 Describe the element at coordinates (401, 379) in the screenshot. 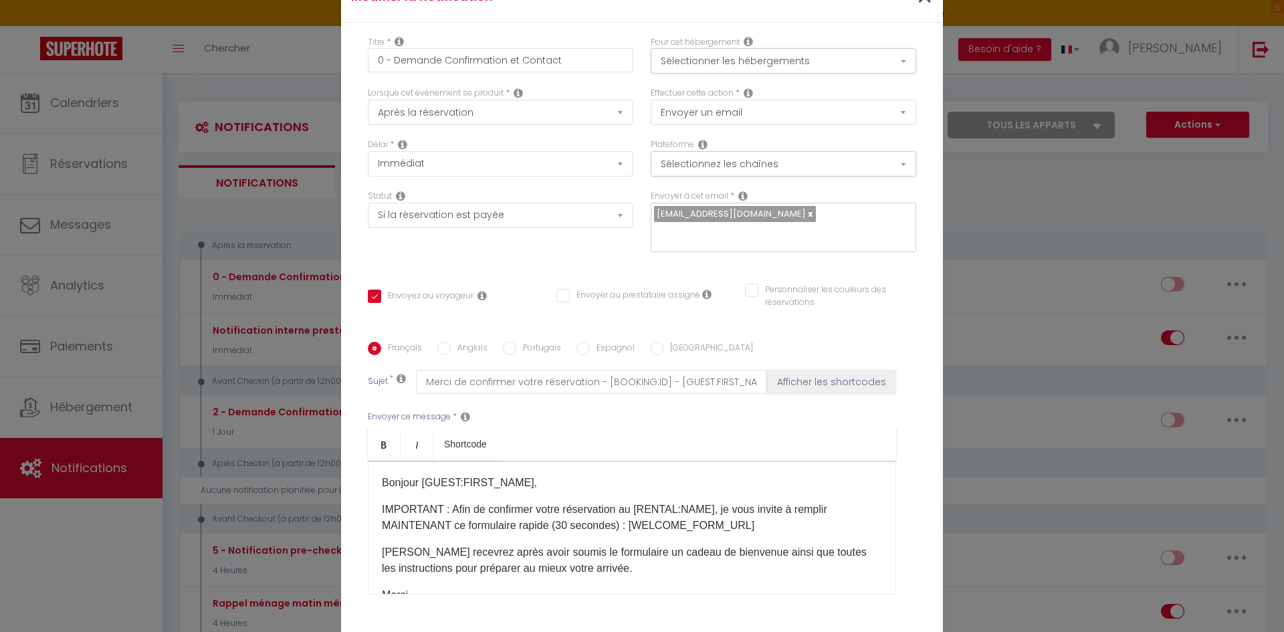

I see `i: Subject` at that location.